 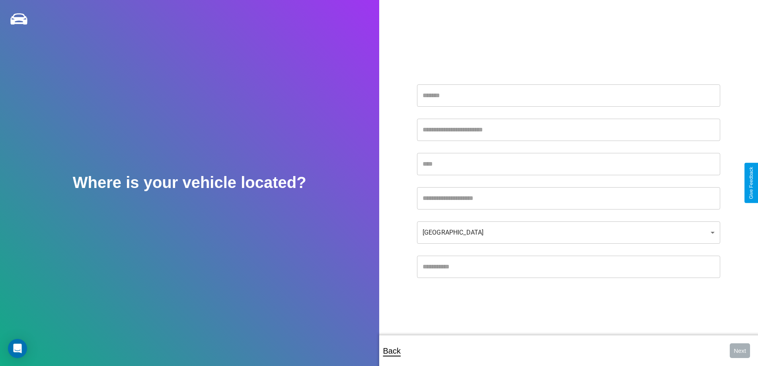 What do you see at coordinates (18, 348) in the screenshot?
I see `div: Open Intercom Messenger` at bounding box center [18, 348].